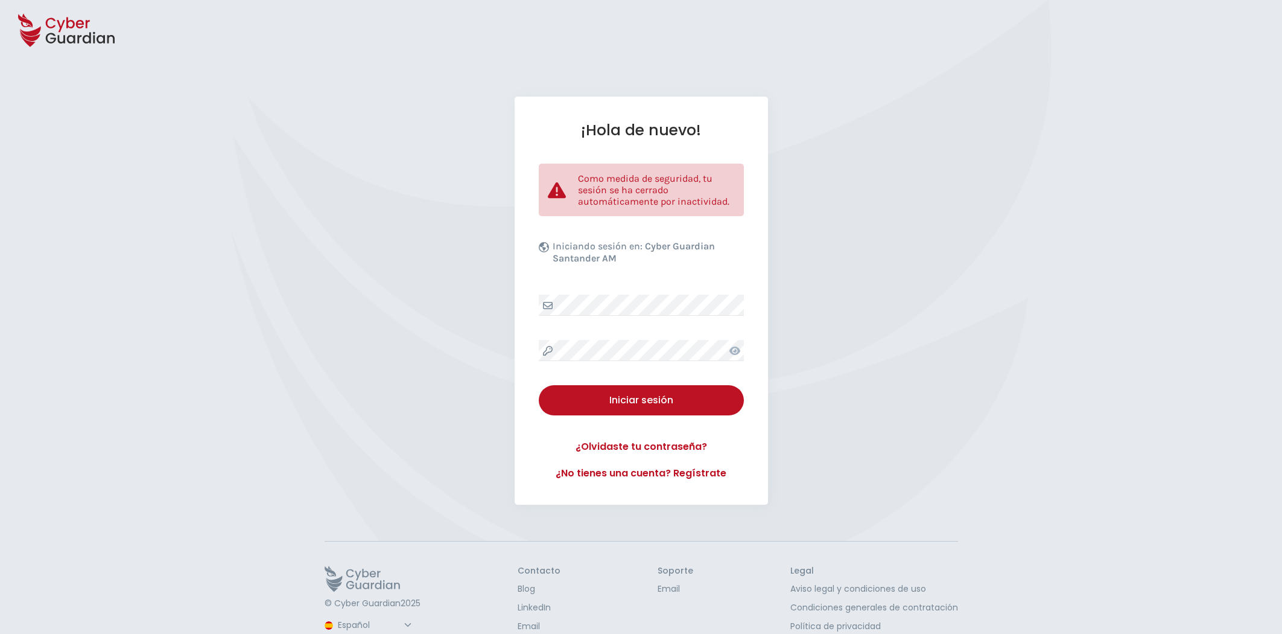 The image size is (1282, 634). I want to click on h3: Legal, so click(874, 571).